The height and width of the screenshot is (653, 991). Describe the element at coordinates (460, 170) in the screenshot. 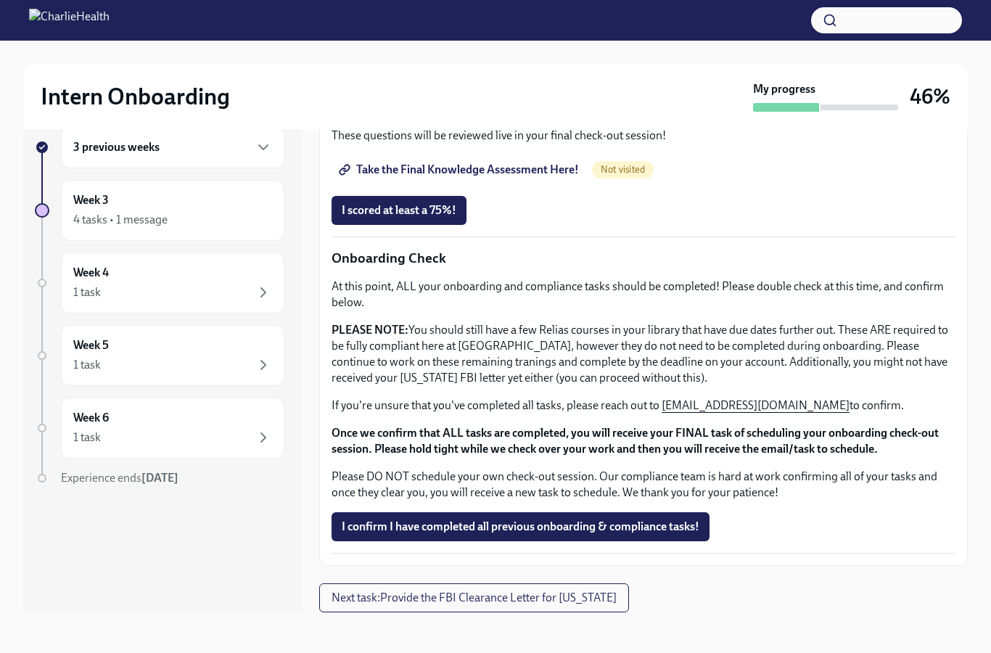

I see `a: Take the Final Knowledge Assessment Here!` at that location.